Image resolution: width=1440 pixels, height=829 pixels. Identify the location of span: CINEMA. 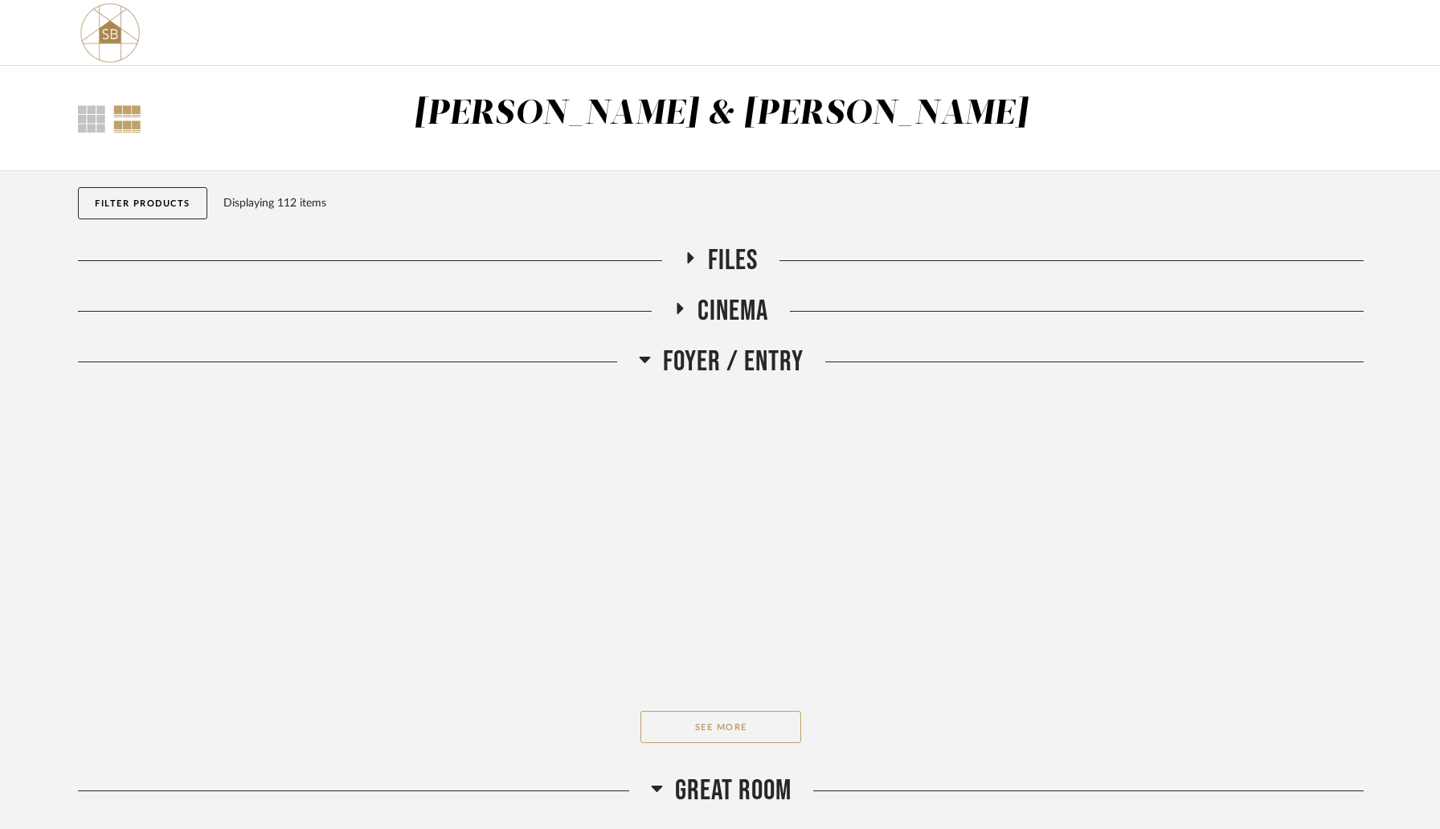
(733, 311).